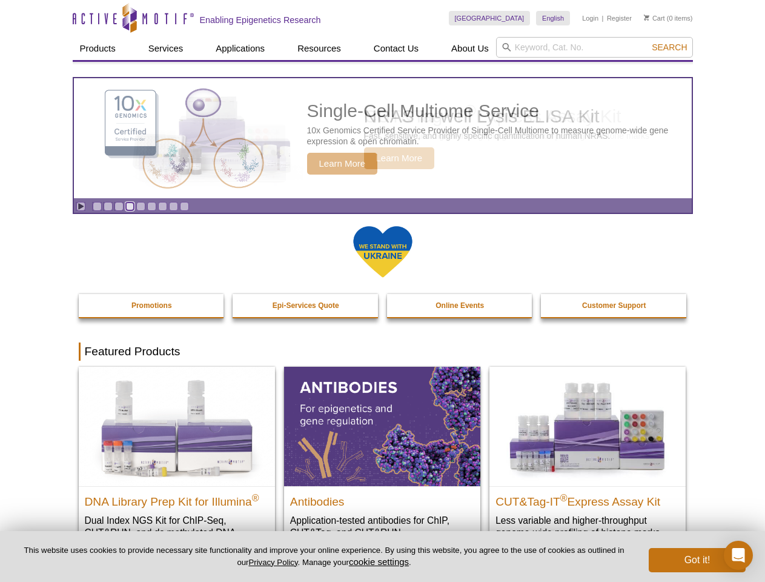  I want to click on a: Contact Us, so click(396, 48).